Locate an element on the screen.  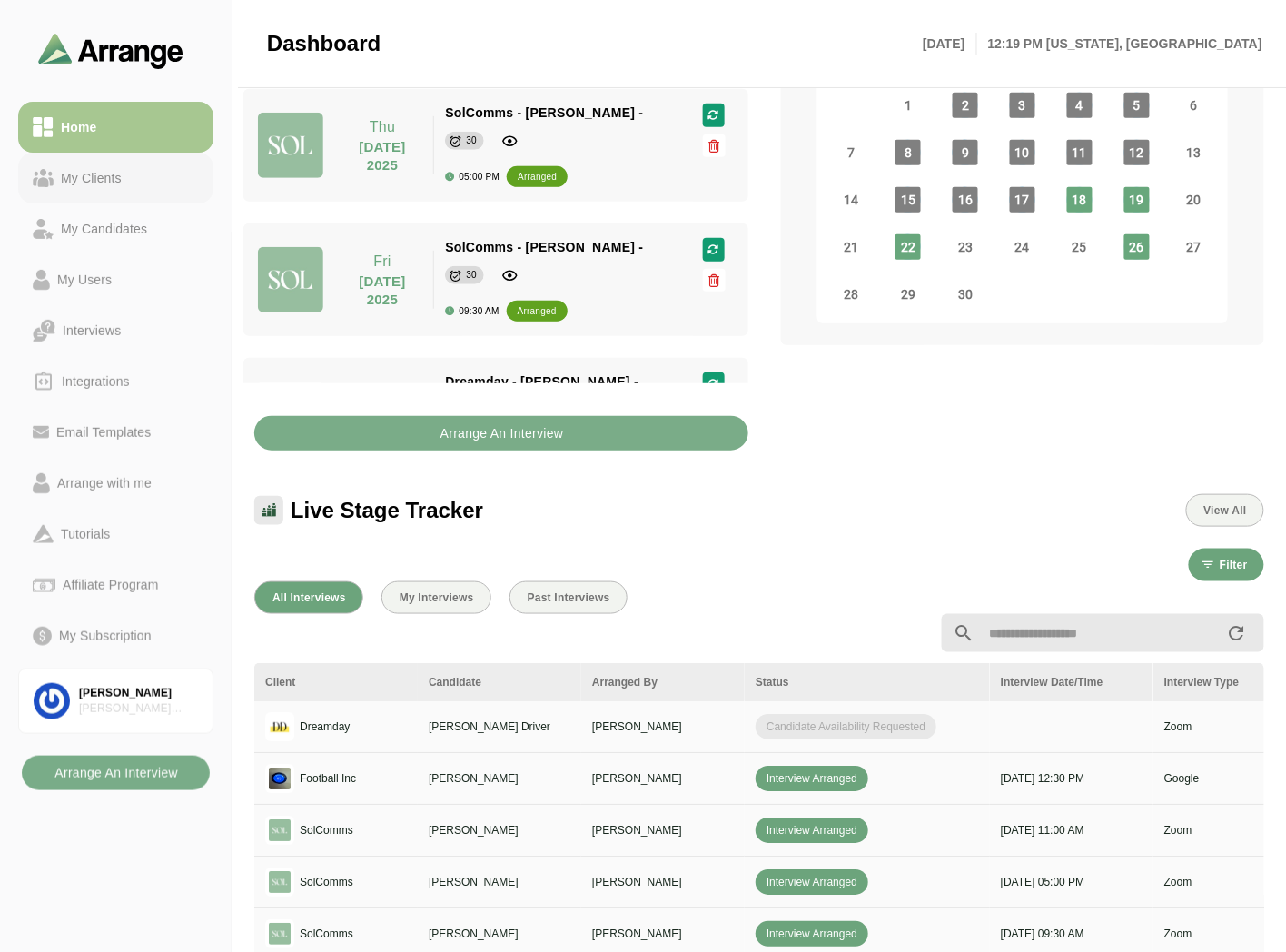
span: Wednesday, September 17, 2025 is located at coordinates (1023, 199).